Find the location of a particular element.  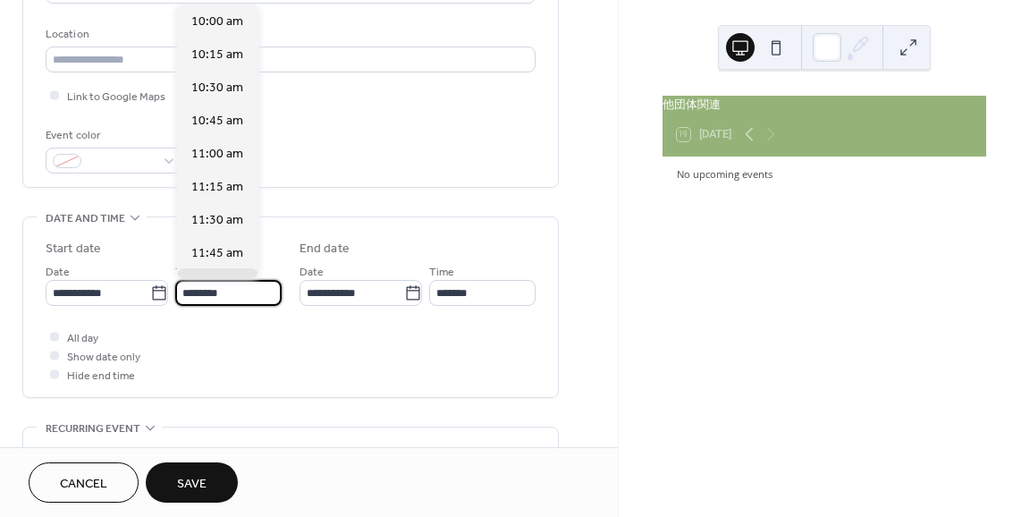

span: 10:15 am is located at coordinates (217, 55).